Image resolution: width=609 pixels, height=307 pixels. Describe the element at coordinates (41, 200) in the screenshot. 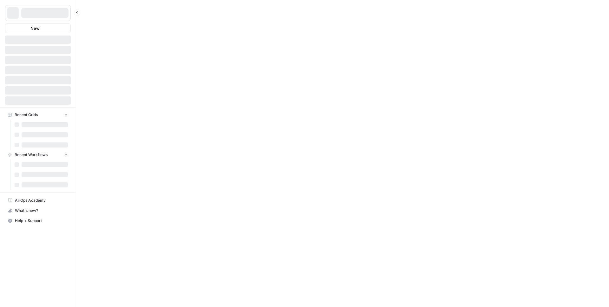

I see `span: AirOps Academy` at that location.